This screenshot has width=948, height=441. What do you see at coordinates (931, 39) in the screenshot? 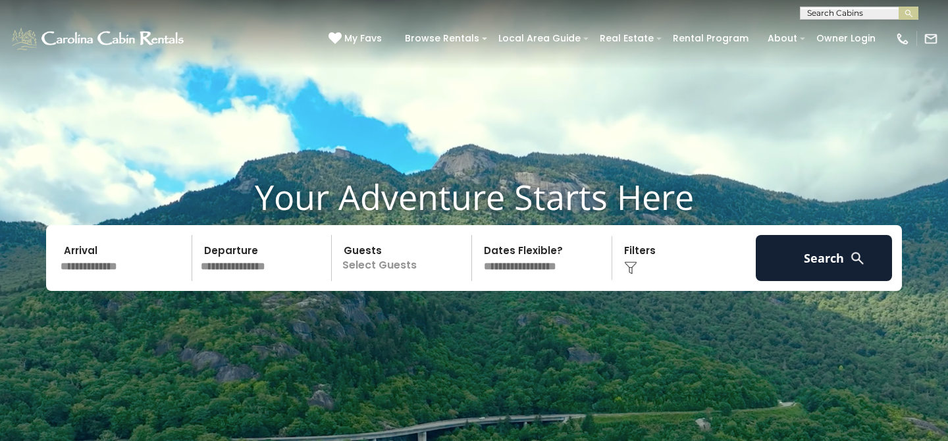
I see `img: mail-regular-white.png` at bounding box center [931, 39].